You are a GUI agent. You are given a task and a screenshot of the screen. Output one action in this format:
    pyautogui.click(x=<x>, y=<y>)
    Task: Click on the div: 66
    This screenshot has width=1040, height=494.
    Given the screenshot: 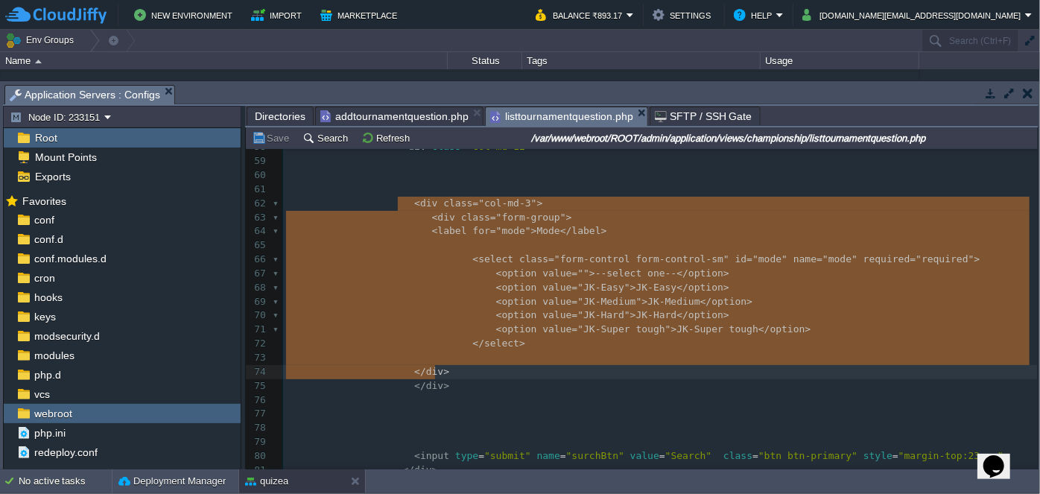 What is the action you would take?
    pyautogui.click(x=258, y=259)
    